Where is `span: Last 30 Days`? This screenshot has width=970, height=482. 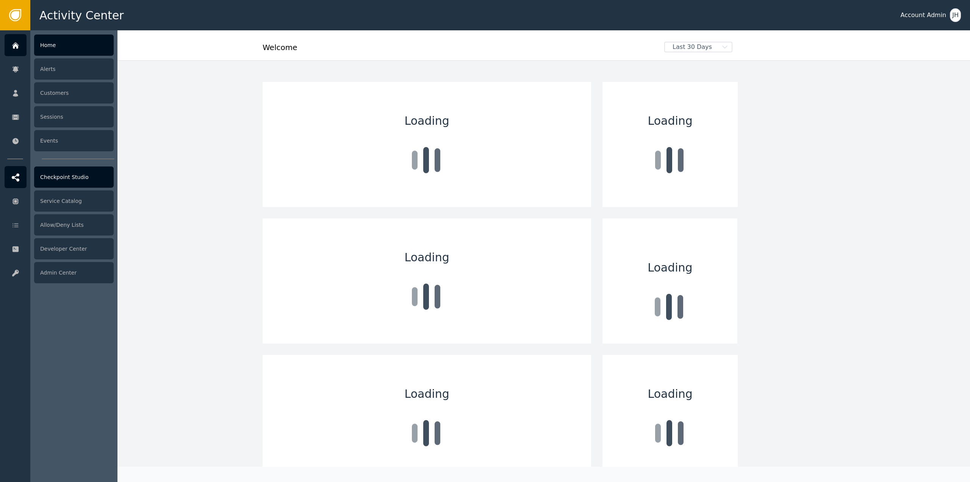 span: Last 30 Days is located at coordinates (693, 47).